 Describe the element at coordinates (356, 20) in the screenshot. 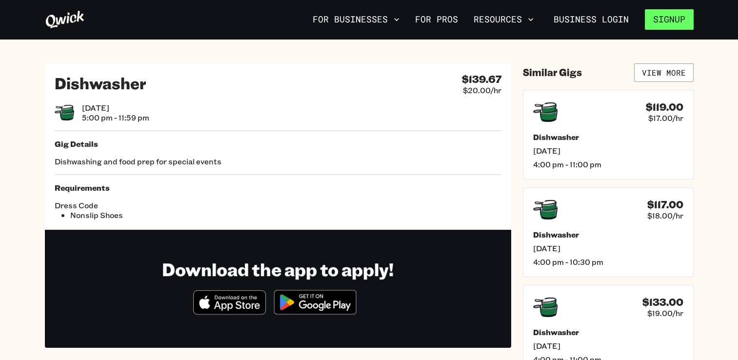

I see `button: For Businesses` at that location.